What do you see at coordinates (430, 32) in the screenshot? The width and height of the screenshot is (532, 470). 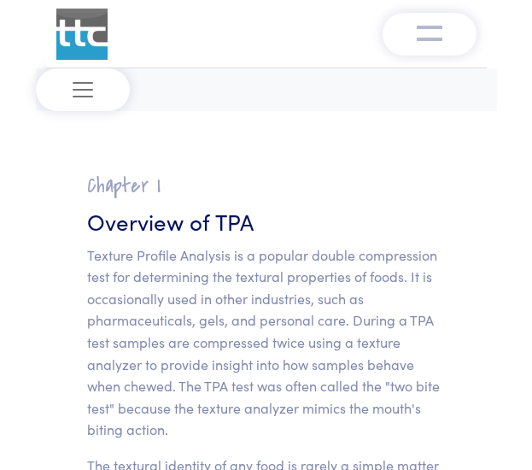 I see `img: menu-v1.0.png` at bounding box center [430, 32].